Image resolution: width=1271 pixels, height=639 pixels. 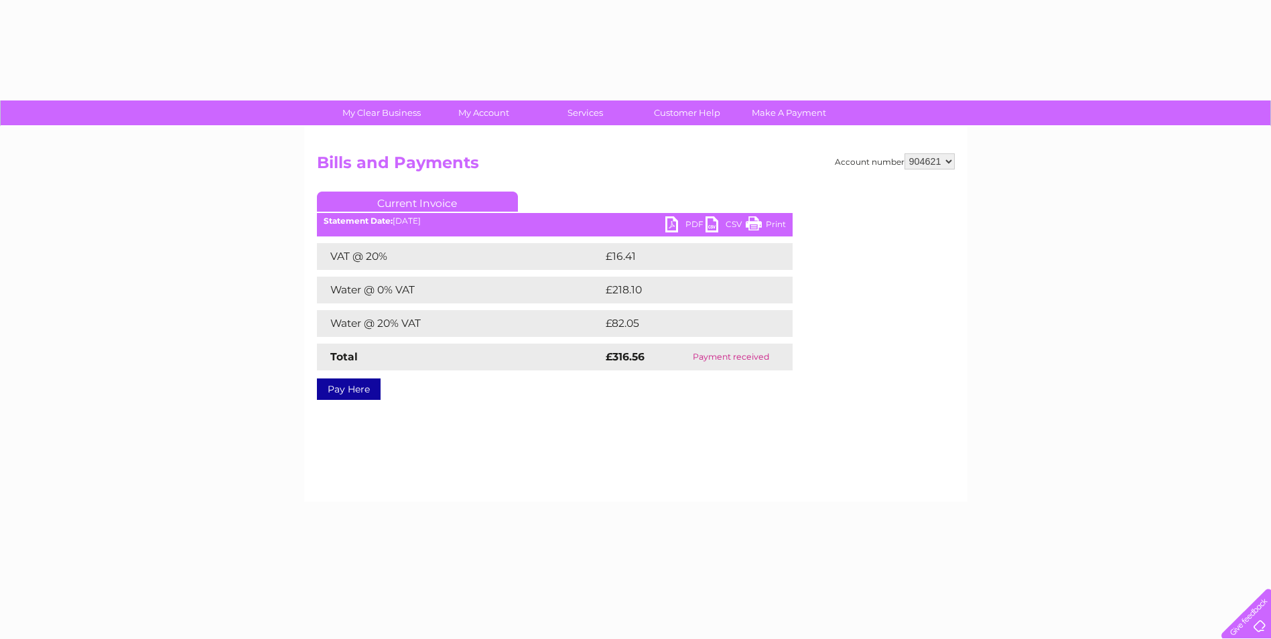 What do you see at coordinates (460, 290) in the screenshot?
I see `td: Water @ 0% VAT` at bounding box center [460, 290].